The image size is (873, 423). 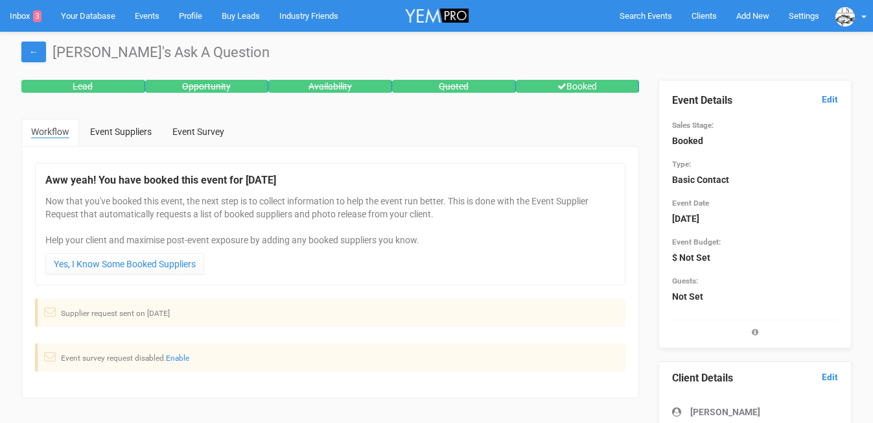 I want to click on div: Quoted, so click(x=454, y=86).